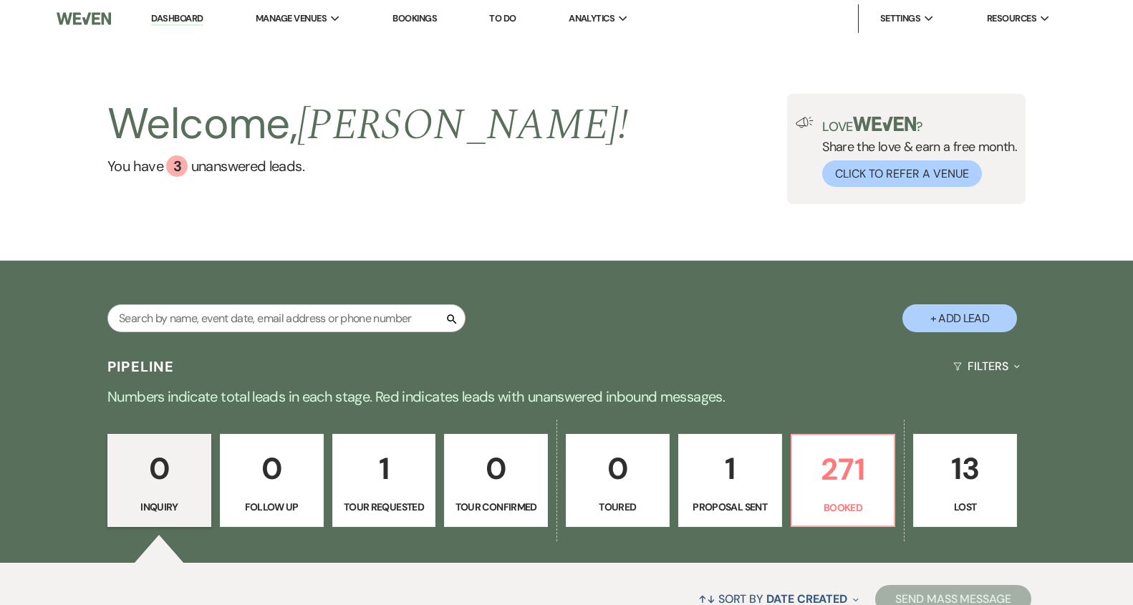 The image size is (1133, 605). I want to click on p: Numbers indicate total leads in each stage. Red indicates leads with unanswered inbound messages., so click(567, 397).